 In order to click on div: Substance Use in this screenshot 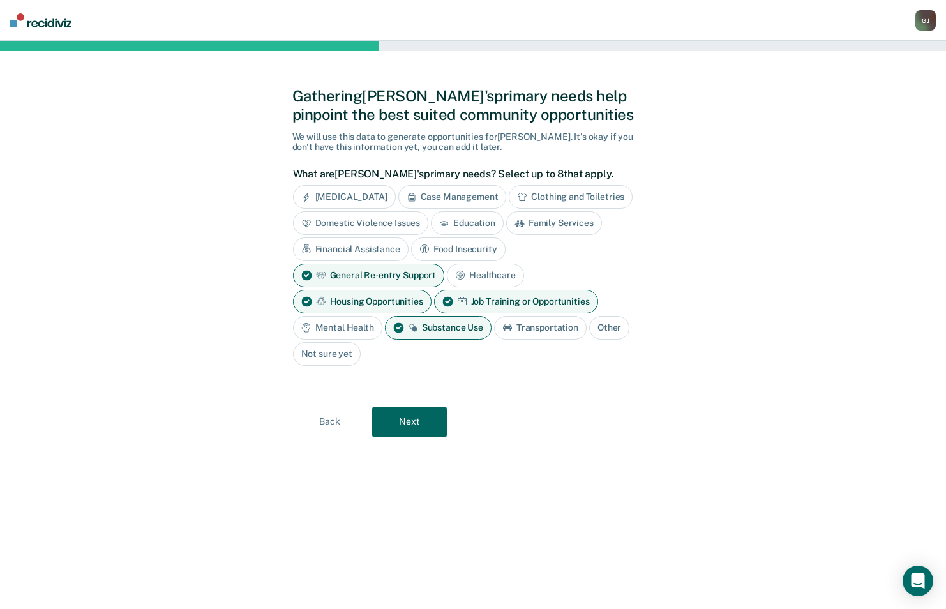, I will do `click(438, 327)`.